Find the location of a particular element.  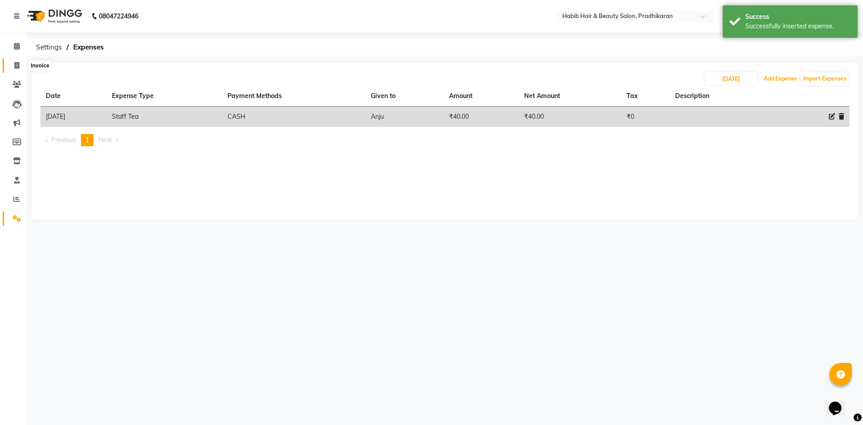

span: Previous is located at coordinates (63, 140).